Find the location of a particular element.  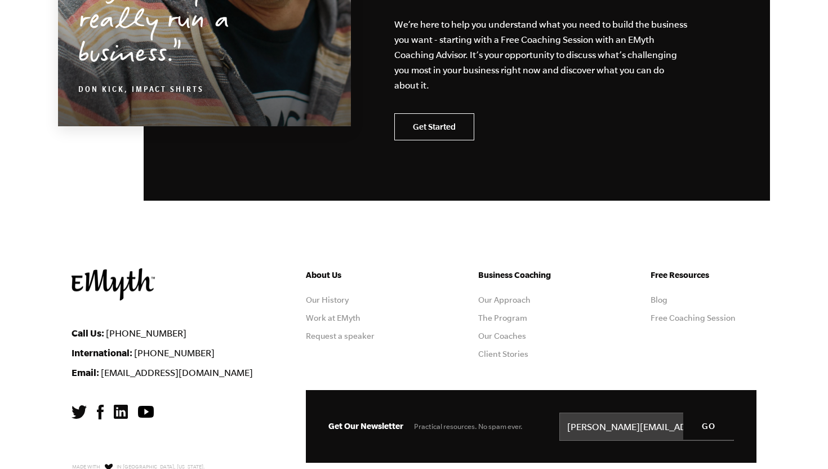

img: Facebook is located at coordinates (100, 412).